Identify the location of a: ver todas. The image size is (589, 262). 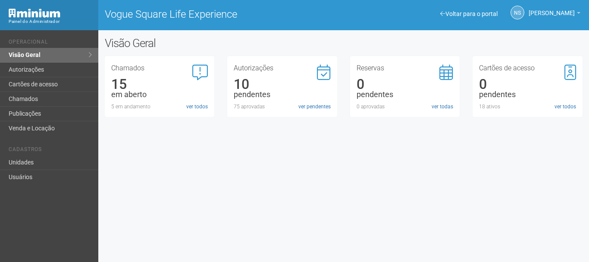
(442, 106).